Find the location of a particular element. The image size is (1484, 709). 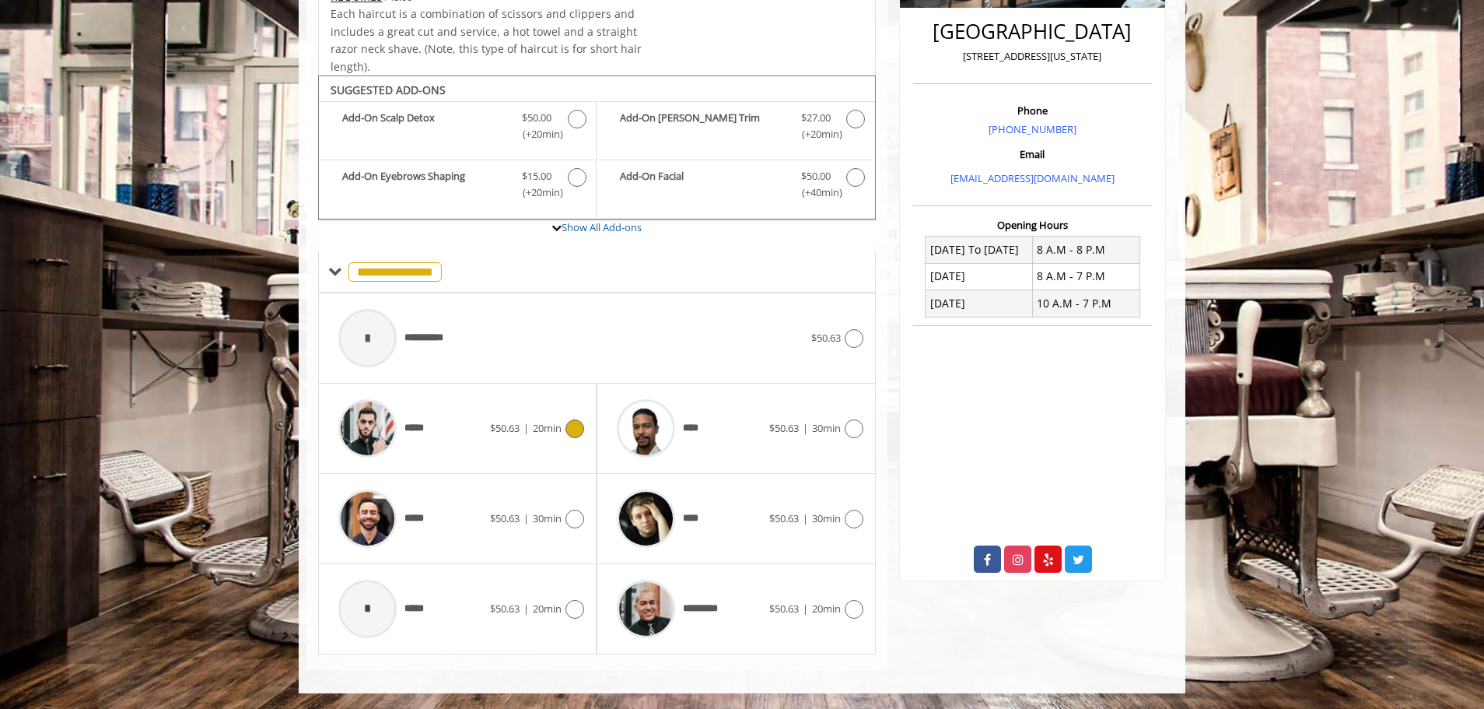

label: Add-On Beard Trim is located at coordinates (735, 128).